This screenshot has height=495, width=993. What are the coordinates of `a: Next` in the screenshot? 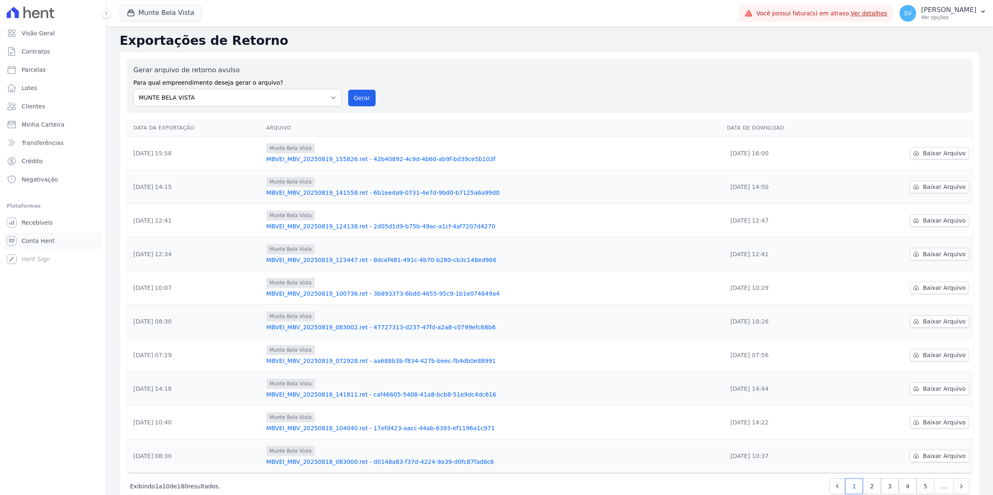 It's located at (961, 486).